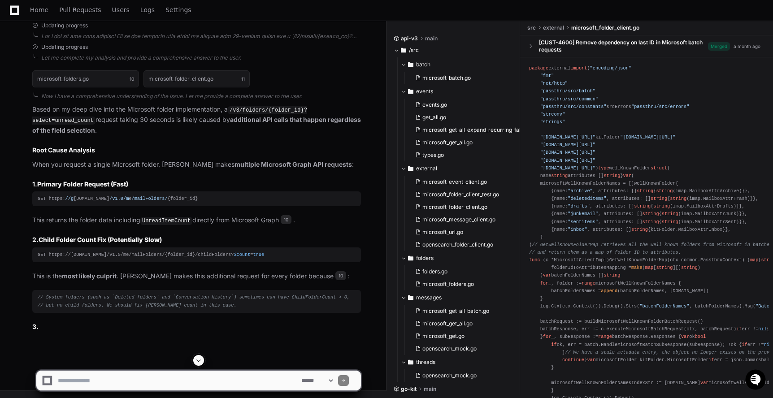  I want to click on span: // and return them as a map of folder ID to attributes., so click(605, 252).